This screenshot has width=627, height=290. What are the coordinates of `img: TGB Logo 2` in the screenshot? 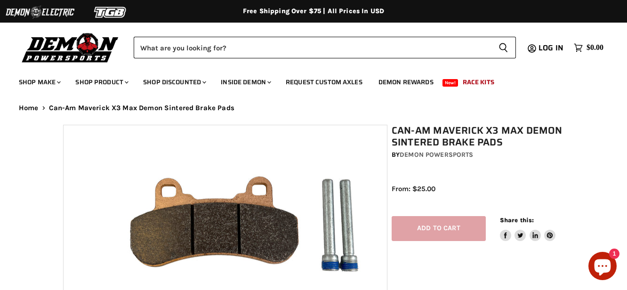 It's located at (111, 12).